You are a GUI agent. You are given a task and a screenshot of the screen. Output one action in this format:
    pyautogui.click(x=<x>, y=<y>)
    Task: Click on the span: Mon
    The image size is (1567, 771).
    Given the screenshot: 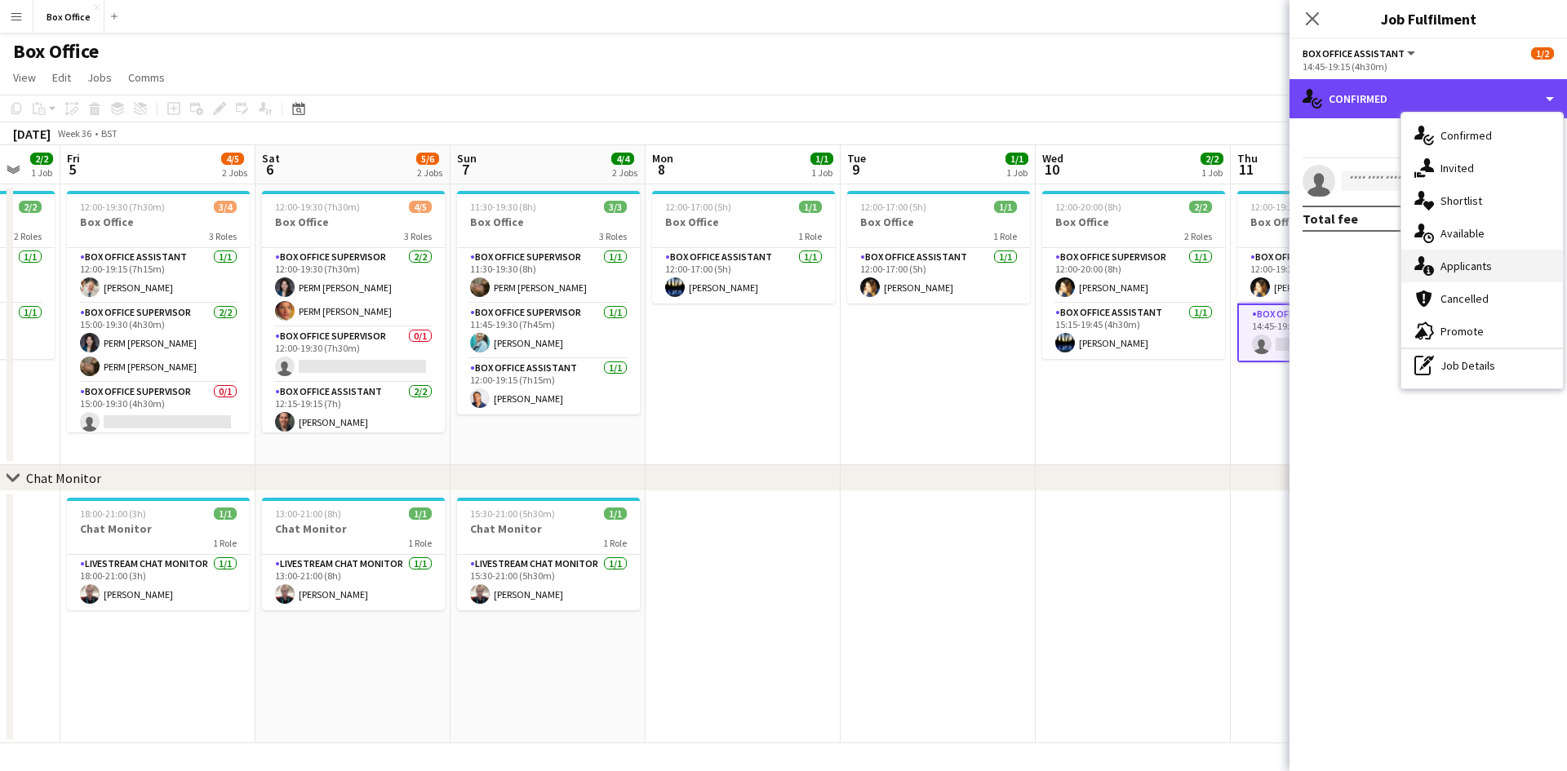 What is the action you would take?
    pyautogui.click(x=663, y=158)
    